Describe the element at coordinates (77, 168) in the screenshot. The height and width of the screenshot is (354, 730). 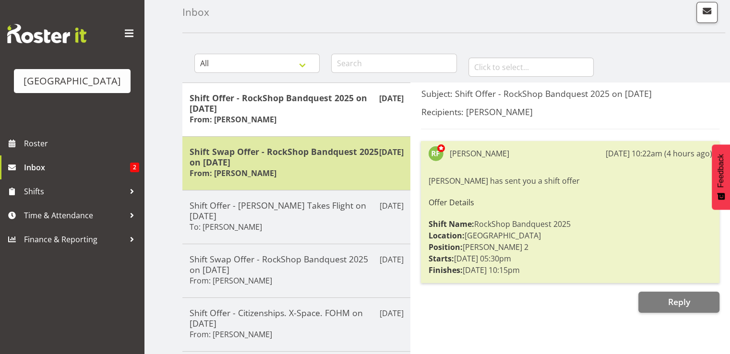
I see `span: Inbox` at that location.